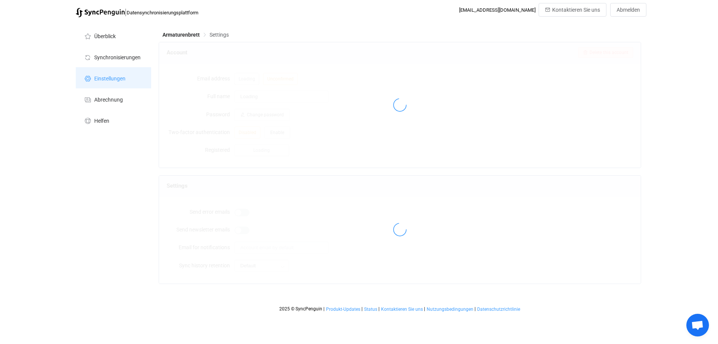 The height and width of the screenshot is (344, 718). What do you see at coordinates (402, 309) in the screenshot?
I see `a: Kontaktieren Sie uns` at bounding box center [402, 309].